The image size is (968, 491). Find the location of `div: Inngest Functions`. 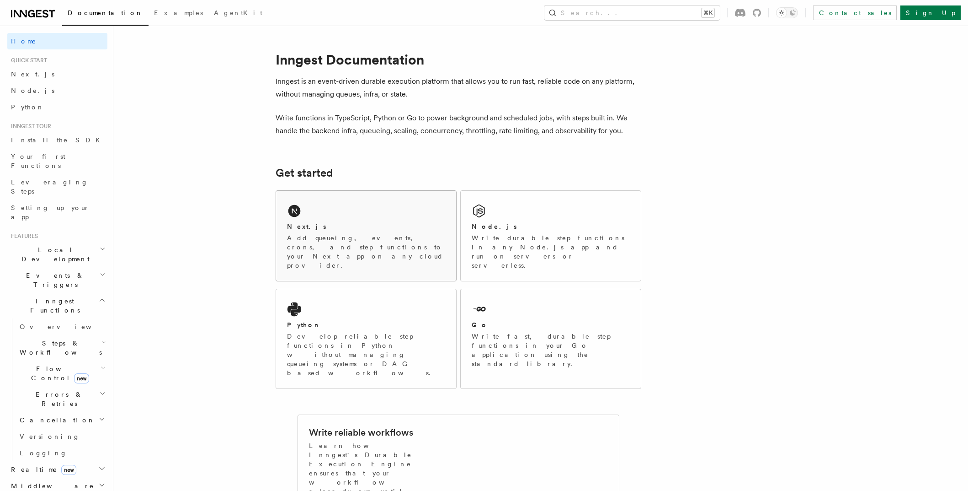

div: Inngest Functions is located at coordinates (57, 390).